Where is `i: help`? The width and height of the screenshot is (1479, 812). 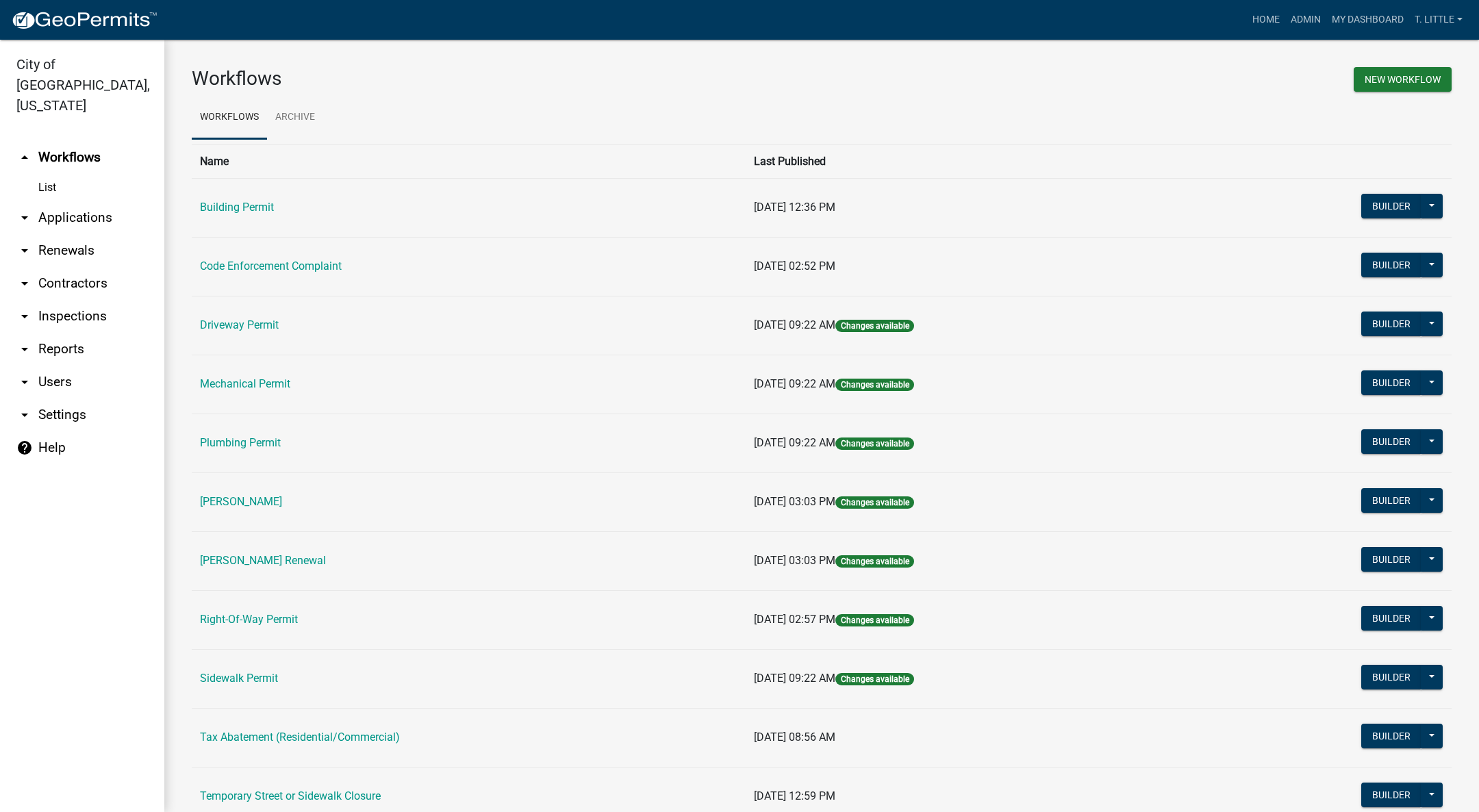 i: help is located at coordinates (25, 448).